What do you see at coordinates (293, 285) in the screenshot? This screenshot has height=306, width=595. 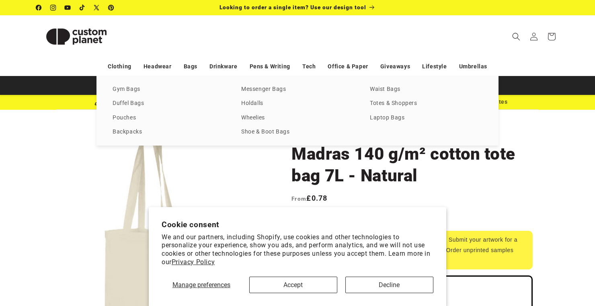 I see `button: Accept` at bounding box center [293, 285].